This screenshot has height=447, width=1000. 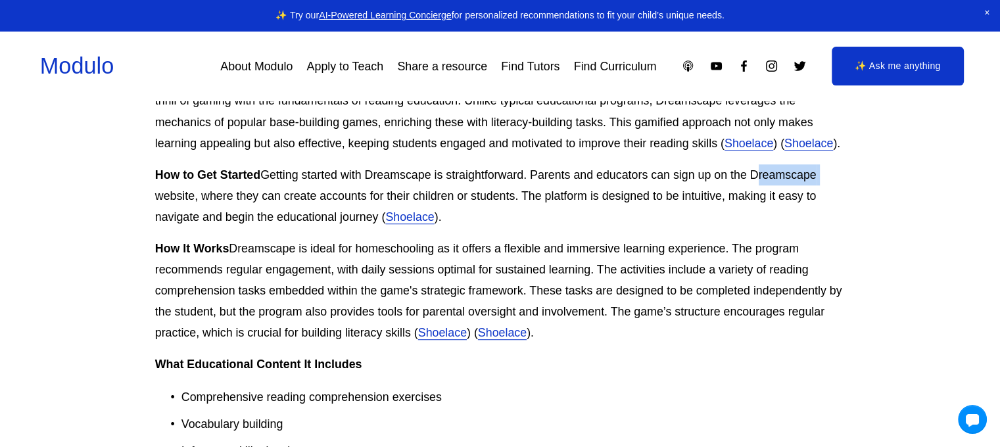 What do you see at coordinates (500, 111) in the screenshot?
I see `p: What sets Dreamscape Squiggle Park apart is its foundational philosophy that combines the thrill ...` at bounding box center [500, 111].